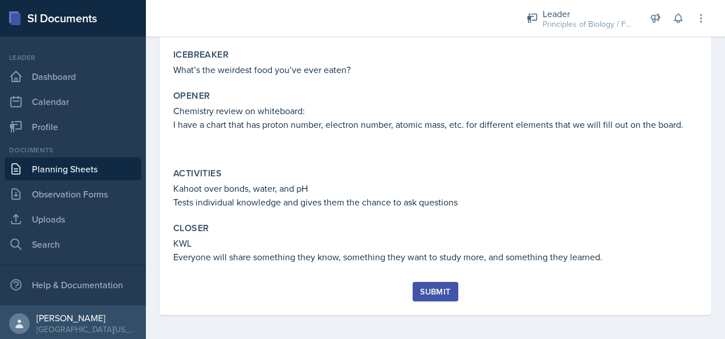 Image resolution: width=725 pixels, height=339 pixels. What do you see at coordinates (435, 291) in the screenshot?
I see `button: Submit` at bounding box center [435, 291].